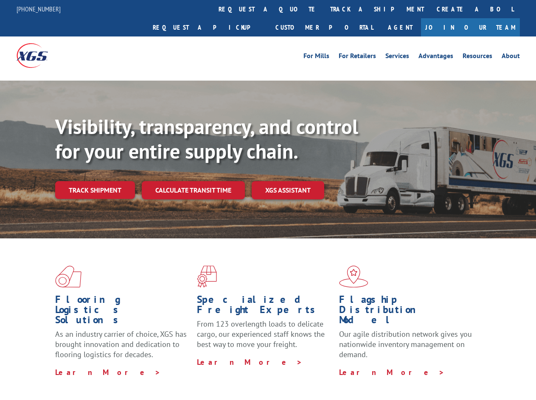  I want to click on img: xgs-icon-total-supply-chain-intelligence-red, so click(68, 277).